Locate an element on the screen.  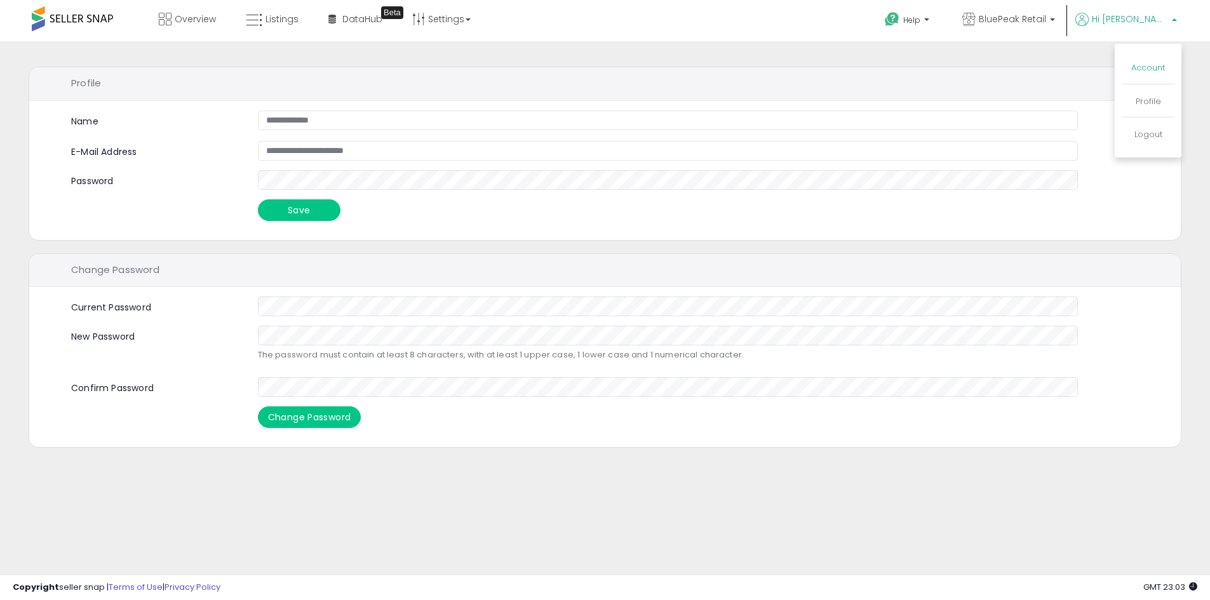
label: E-Mail Address is located at coordinates (155, 150).